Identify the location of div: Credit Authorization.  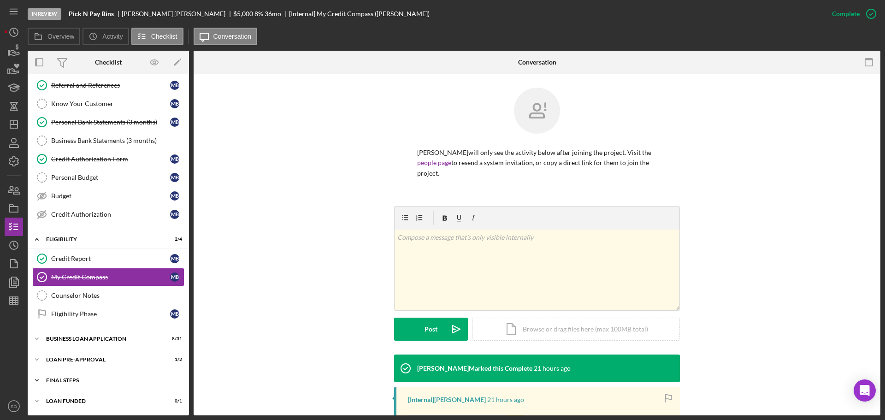
(111, 214).